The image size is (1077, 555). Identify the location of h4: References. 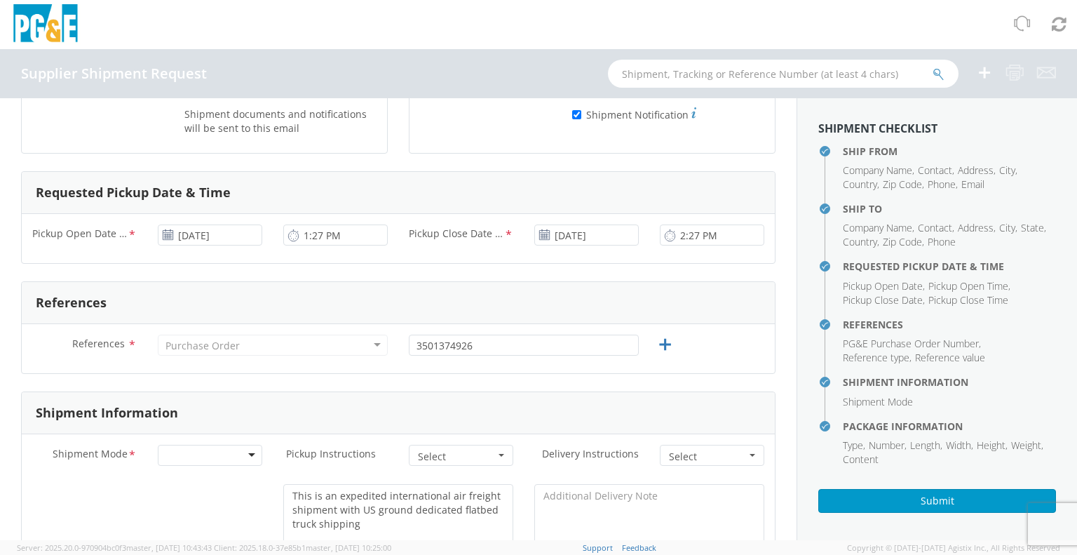
(949, 324).